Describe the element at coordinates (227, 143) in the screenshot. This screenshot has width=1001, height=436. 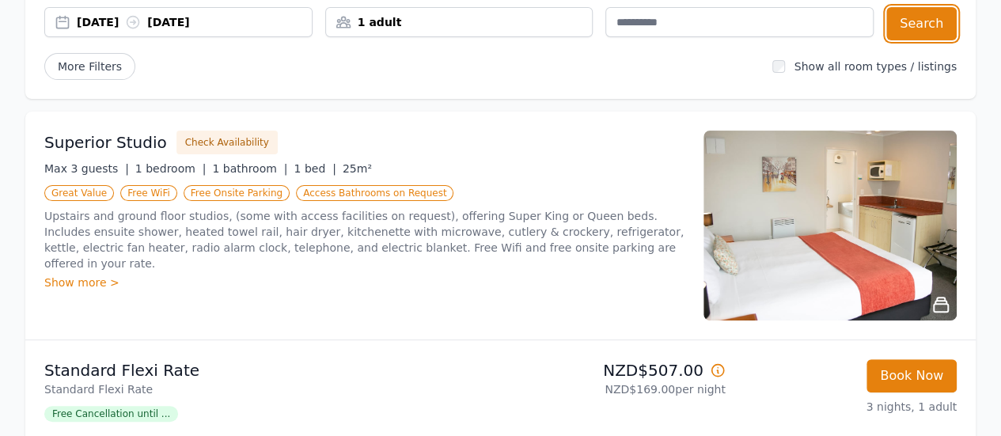
I see `button: Check Availability` at that location.